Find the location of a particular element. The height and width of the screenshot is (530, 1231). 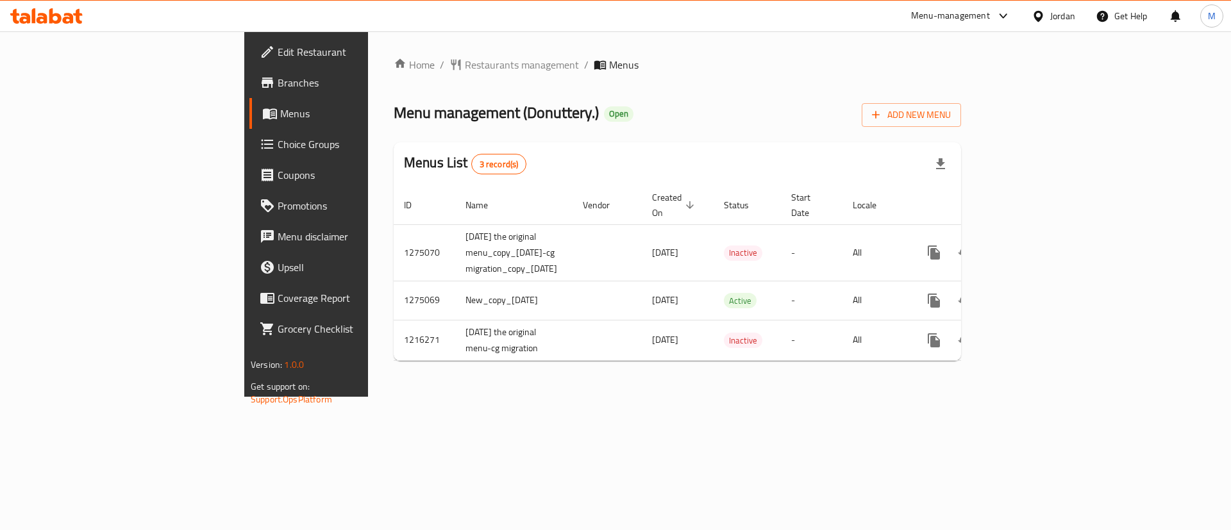

span: Upsell is located at coordinates (358, 267).